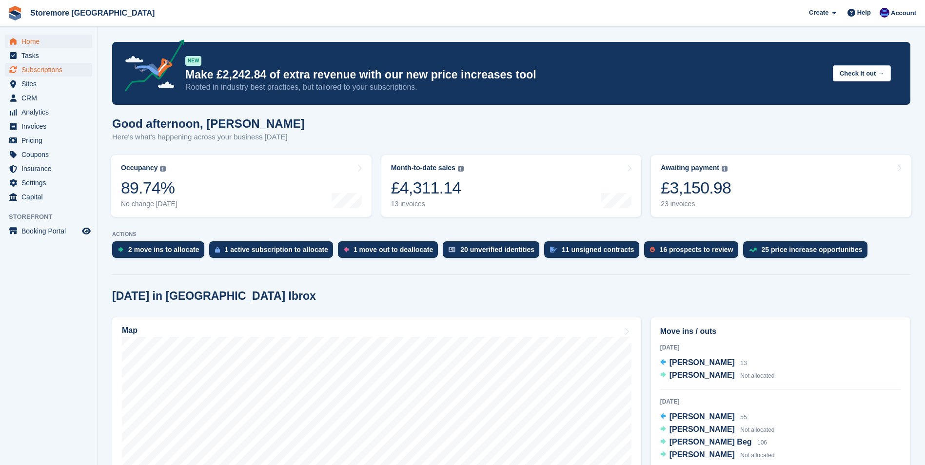 The height and width of the screenshot is (465, 925). I want to click on img: contract_signature_icon-13c848040528278c33f63329250d36e43548de30e8caae1d1a13099fd9432cc5.svg, so click(553, 250).